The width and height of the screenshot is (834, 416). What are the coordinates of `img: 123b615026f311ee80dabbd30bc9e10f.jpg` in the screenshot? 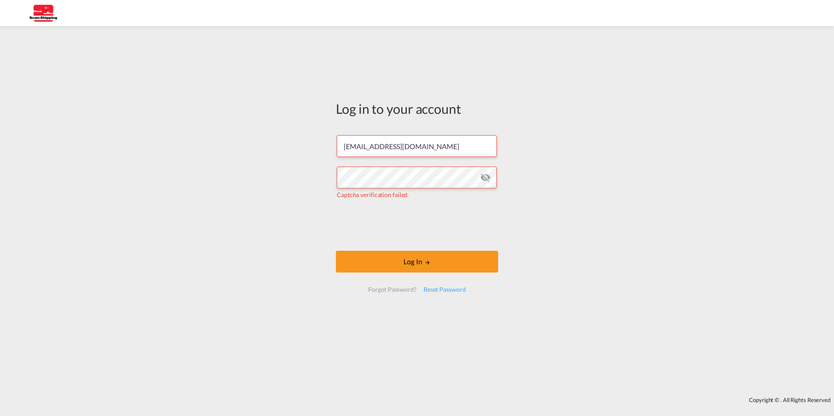 It's located at (42, 13).